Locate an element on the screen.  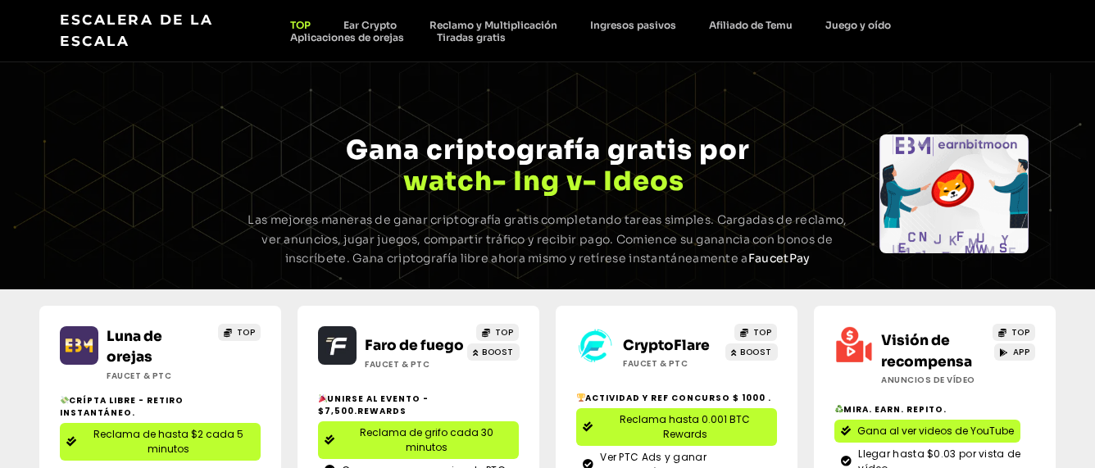
a: Afiliado de Temu is located at coordinates (751, 25).